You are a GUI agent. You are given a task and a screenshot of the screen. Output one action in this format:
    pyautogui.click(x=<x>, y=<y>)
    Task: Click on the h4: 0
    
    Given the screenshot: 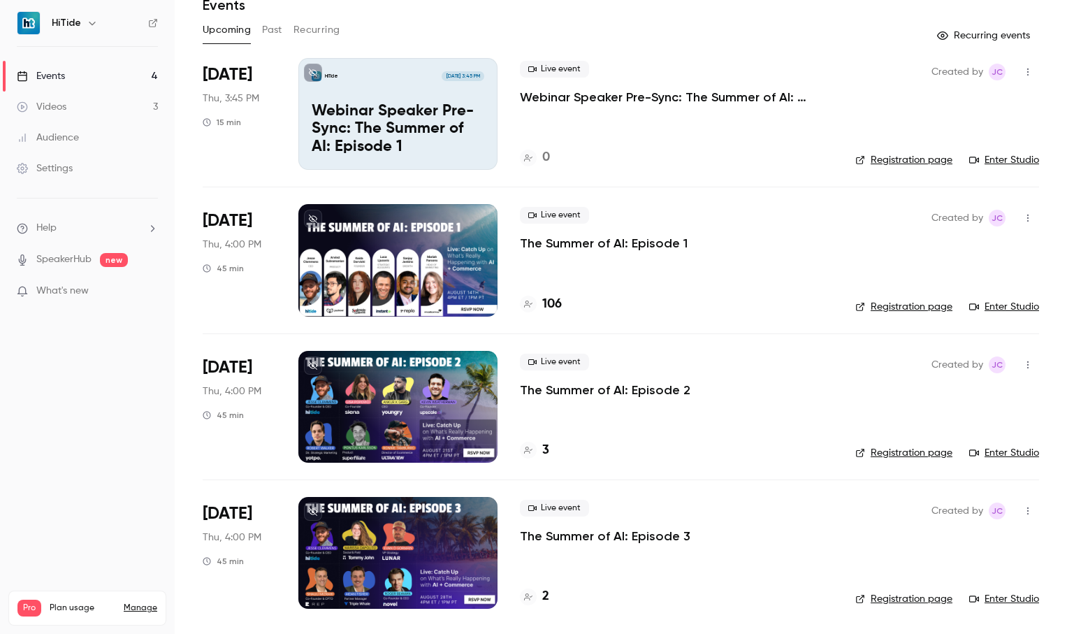 What is the action you would take?
    pyautogui.click(x=546, y=157)
    